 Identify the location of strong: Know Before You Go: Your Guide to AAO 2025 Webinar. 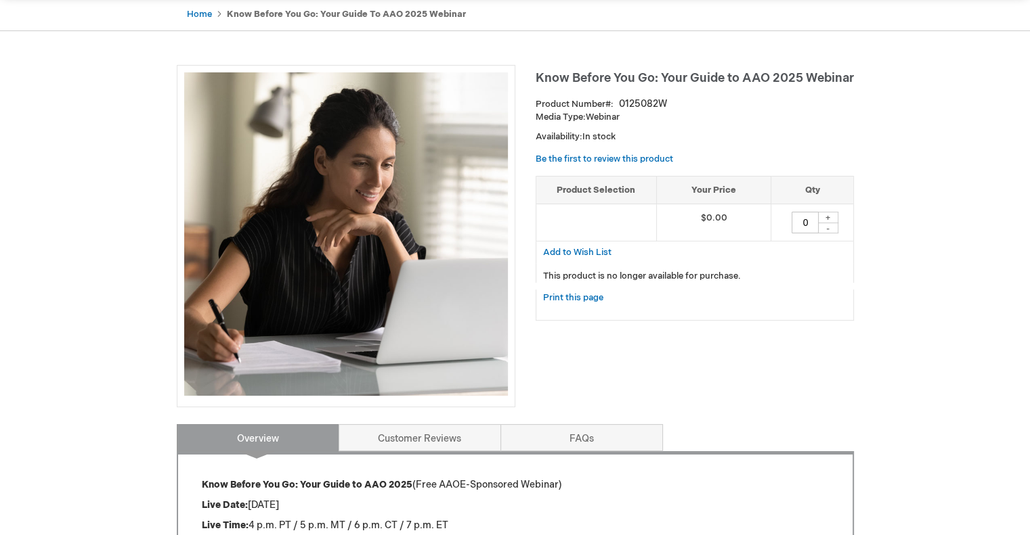
(346, 14).